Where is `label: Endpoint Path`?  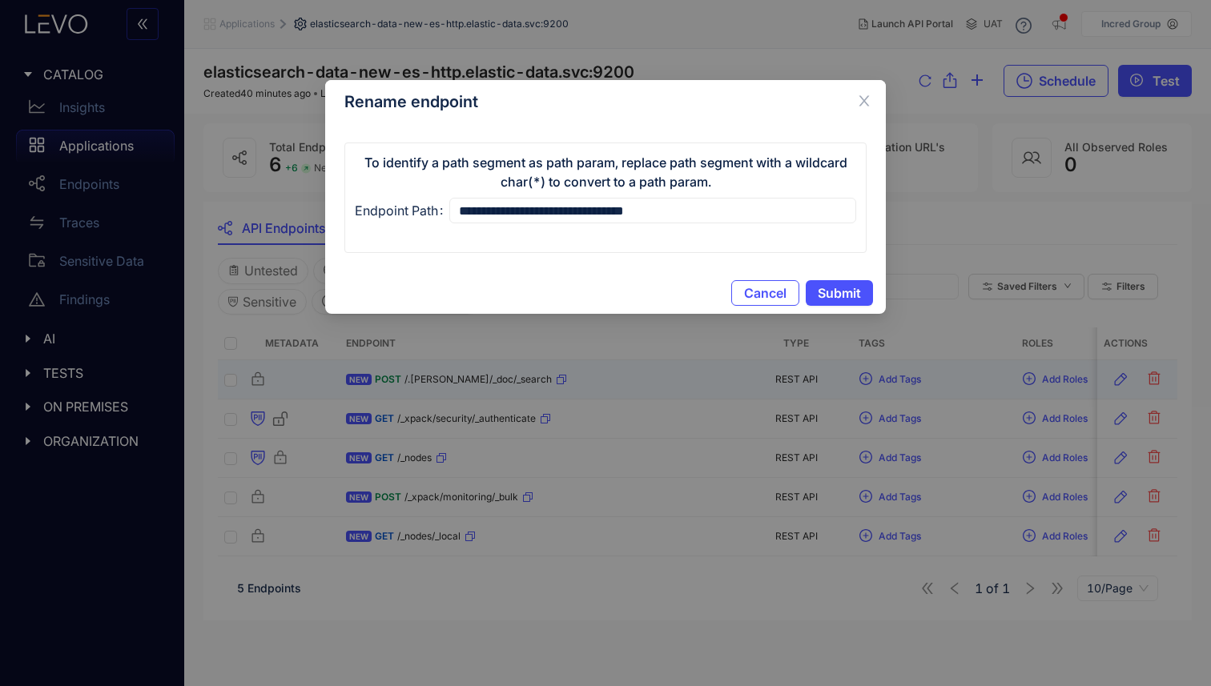 label: Endpoint Path is located at coordinates (402, 211).